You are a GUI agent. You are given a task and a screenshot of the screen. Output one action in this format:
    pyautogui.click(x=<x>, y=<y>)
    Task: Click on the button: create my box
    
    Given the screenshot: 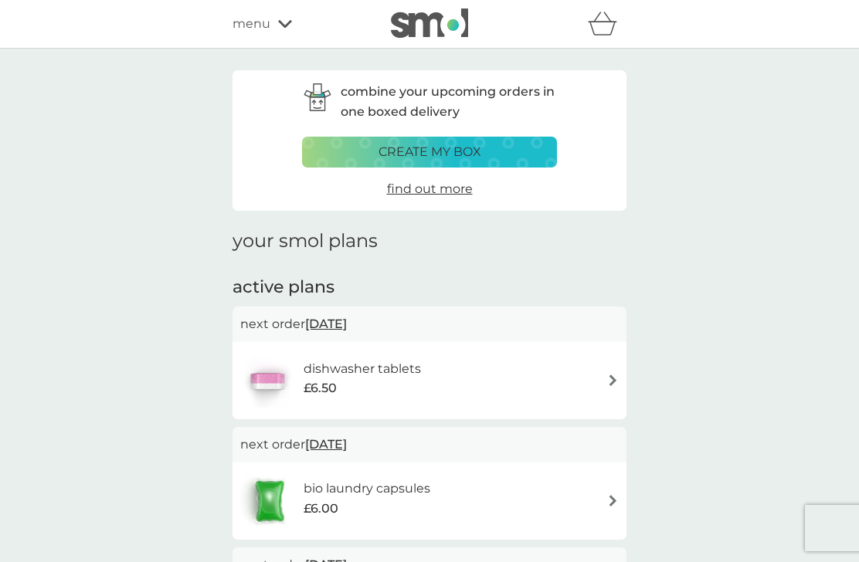 What is the action you would take?
    pyautogui.click(x=429, y=152)
    